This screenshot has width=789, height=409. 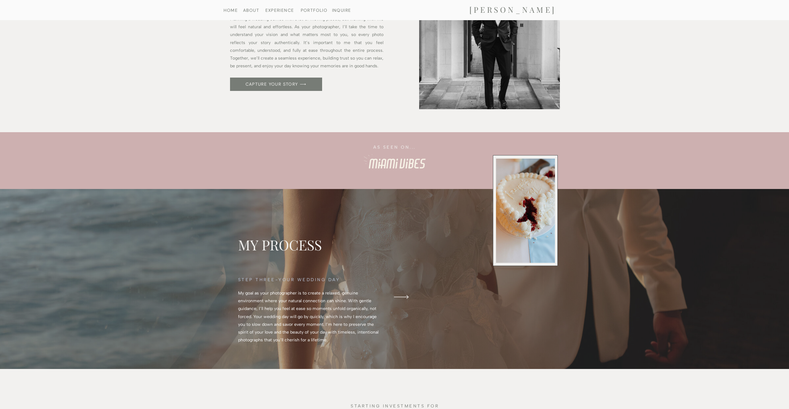 I want to click on nav: CAPTURE YOUR STORY ⟶, so click(x=276, y=84).